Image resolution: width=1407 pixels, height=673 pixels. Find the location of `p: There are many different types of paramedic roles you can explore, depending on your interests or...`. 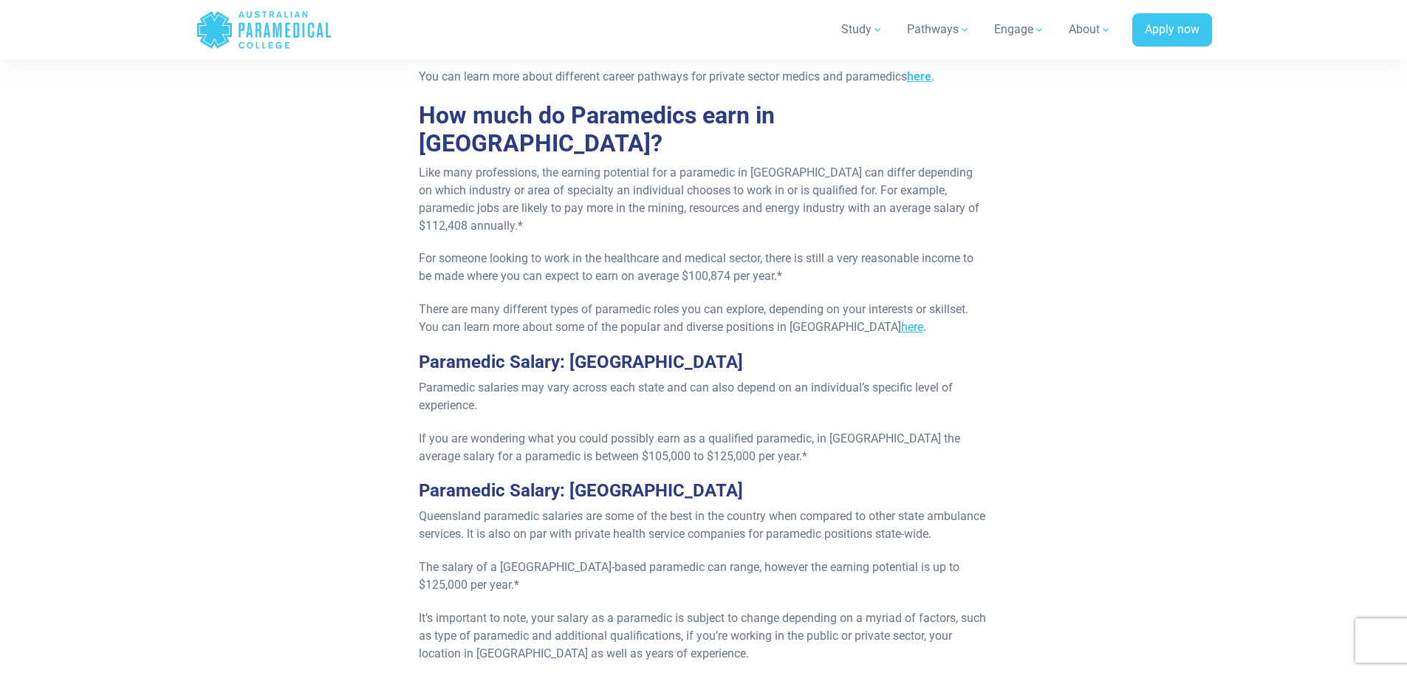

p: There are many different types of paramedic roles you can explore, depending on your interests or... is located at coordinates (704, 318).